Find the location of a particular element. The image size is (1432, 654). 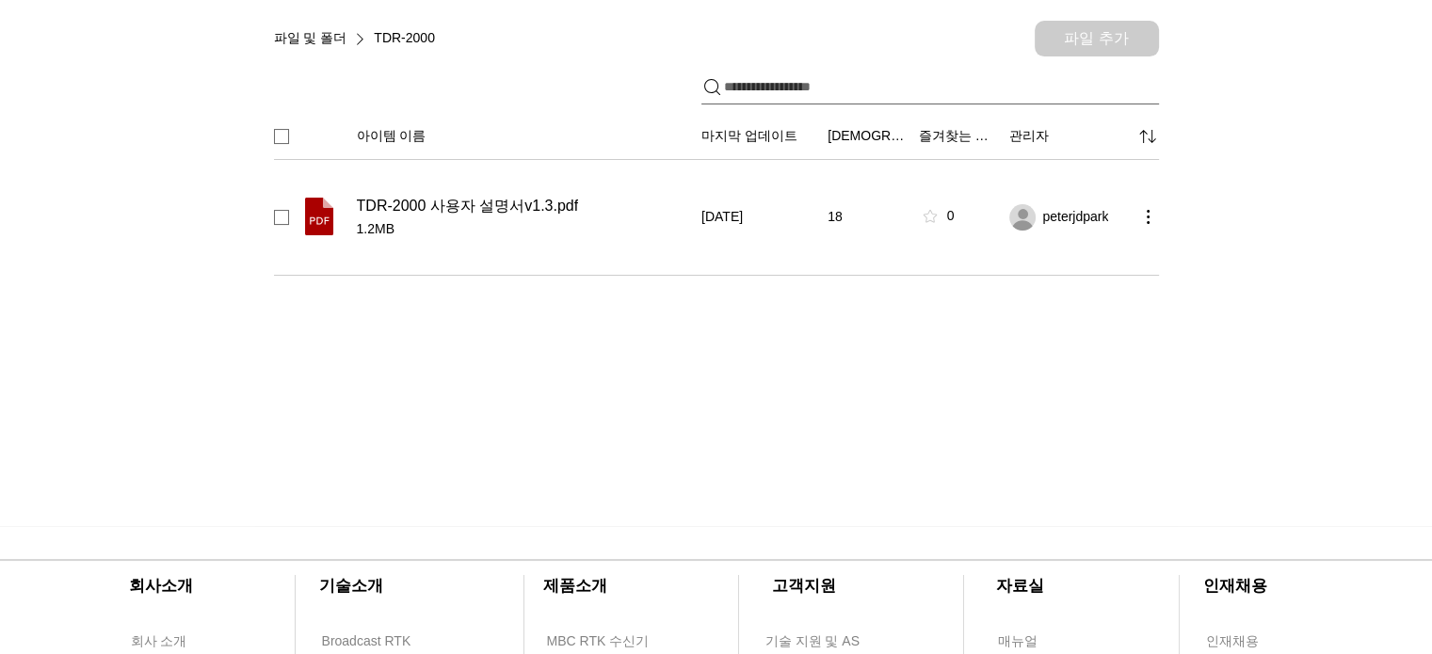

a: 기술 지원 및 AS is located at coordinates (835, 641).